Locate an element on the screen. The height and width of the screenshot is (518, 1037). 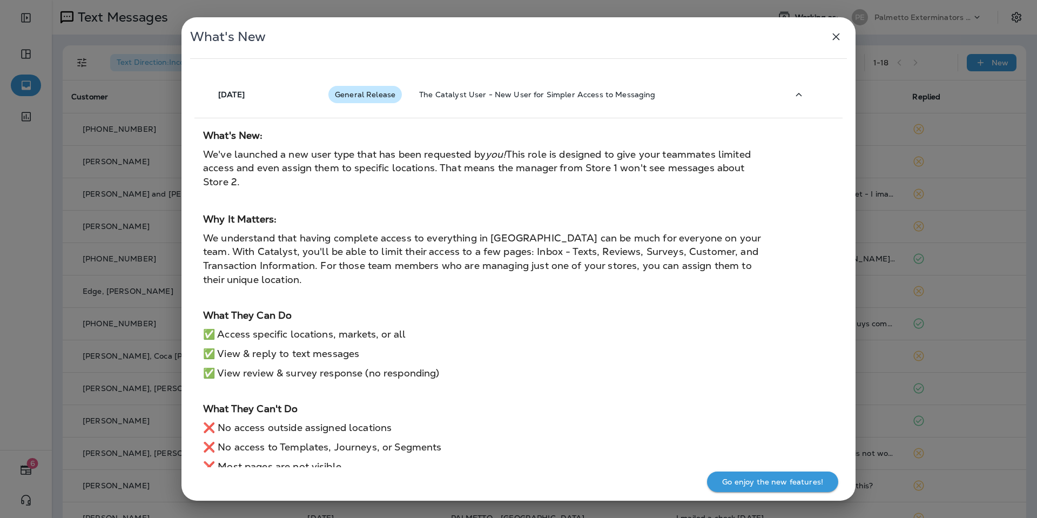
strong: What They Can Do is located at coordinates (247, 315).